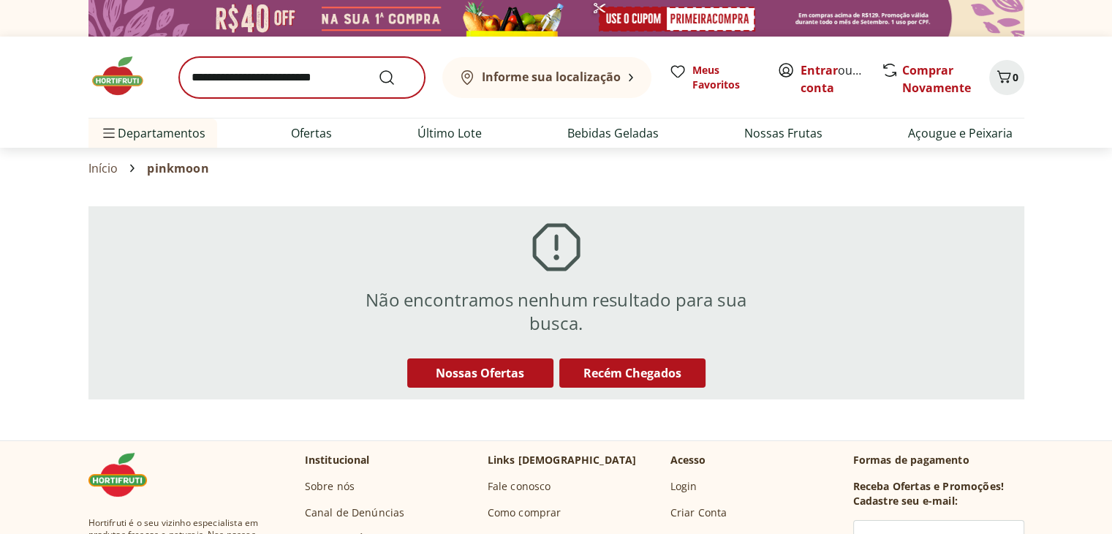  I want to click on a: Criar Conta, so click(699, 512).